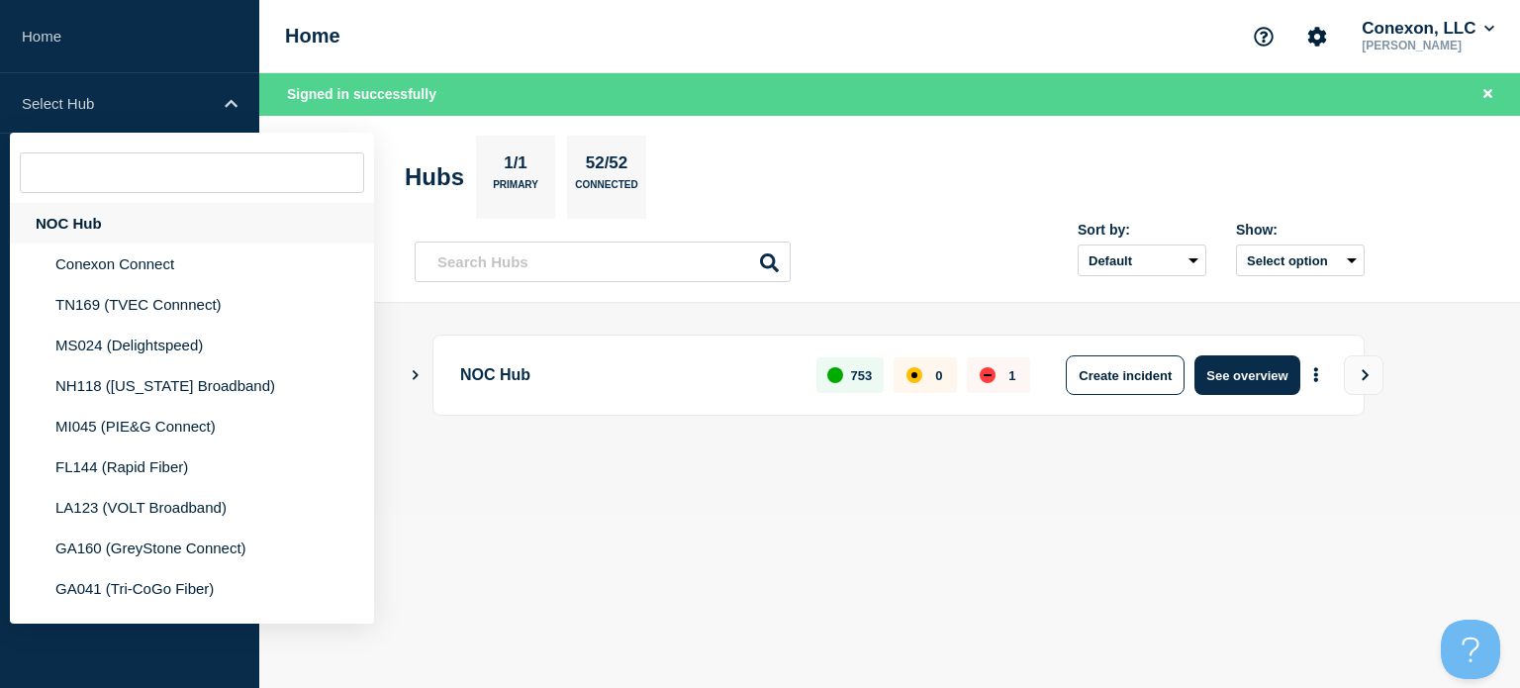 The height and width of the screenshot is (688, 1520). Describe the element at coordinates (1142, 260) in the screenshot. I see `select: Sort by` at that location.